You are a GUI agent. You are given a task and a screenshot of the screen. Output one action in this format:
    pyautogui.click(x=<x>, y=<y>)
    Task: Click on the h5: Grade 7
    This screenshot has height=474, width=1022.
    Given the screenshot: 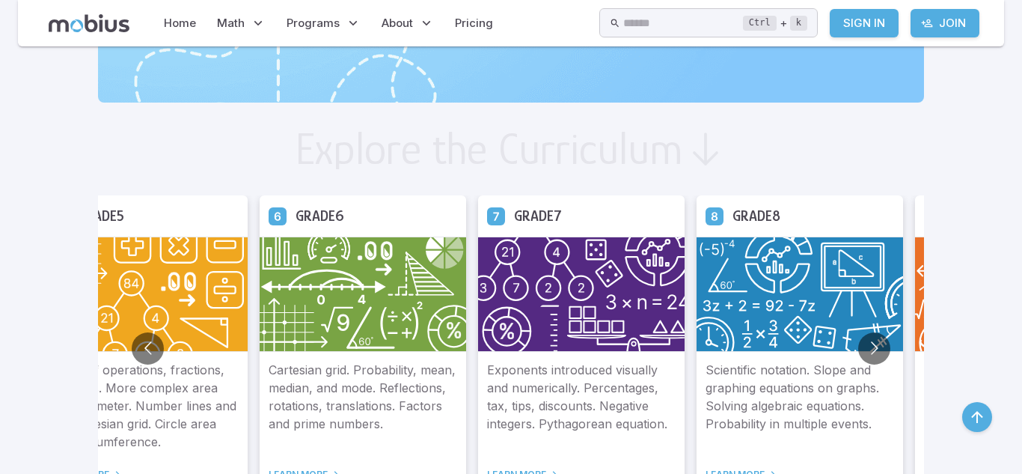 What is the action you would take?
    pyautogui.click(x=538, y=216)
    